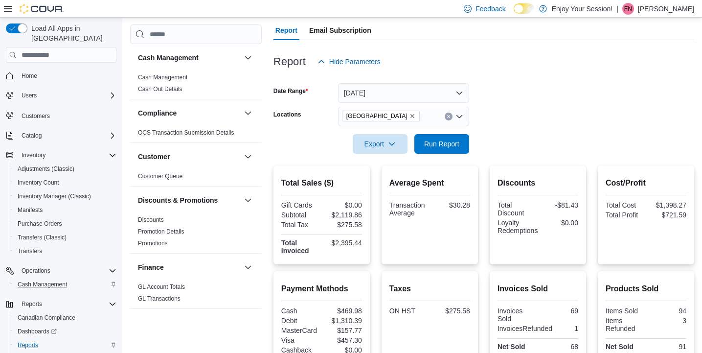 This screenshot has height=353, width=702. Describe the element at coordinates (300, 224) in the screenshot. I see `div: Total Tax` at that location.